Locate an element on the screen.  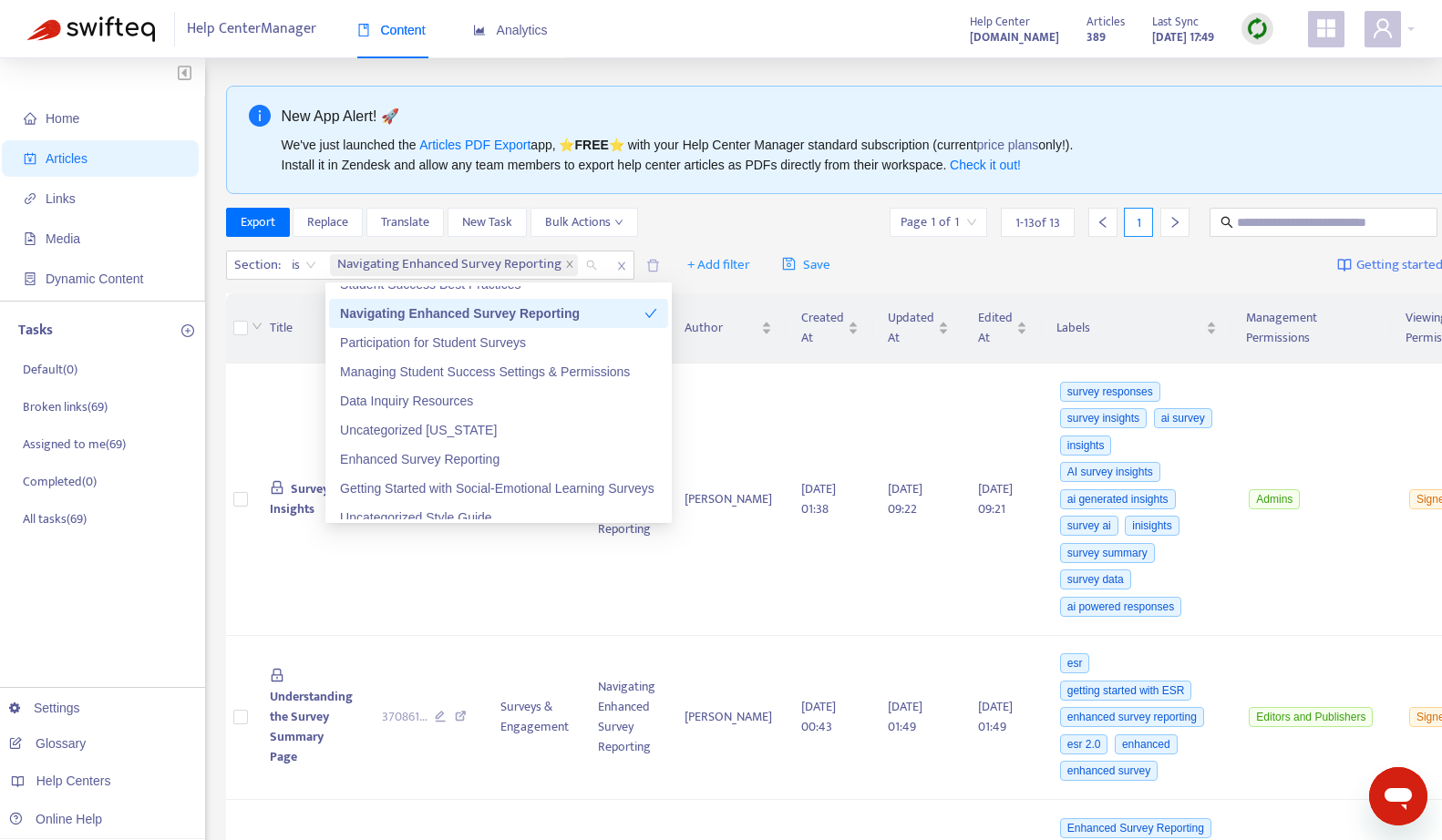
span: Enhanced Survey Reporting is located at coordinates (1135, 828).